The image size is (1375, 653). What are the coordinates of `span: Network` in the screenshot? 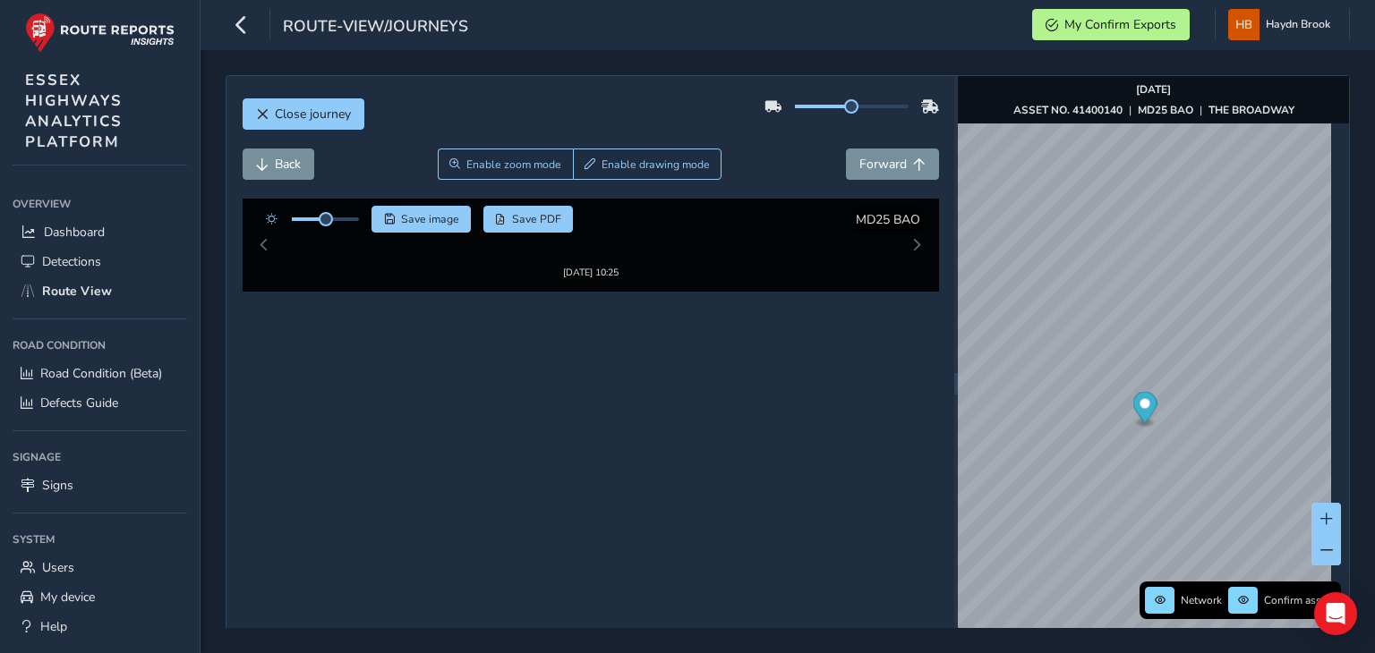 It's located at (1201, 601).